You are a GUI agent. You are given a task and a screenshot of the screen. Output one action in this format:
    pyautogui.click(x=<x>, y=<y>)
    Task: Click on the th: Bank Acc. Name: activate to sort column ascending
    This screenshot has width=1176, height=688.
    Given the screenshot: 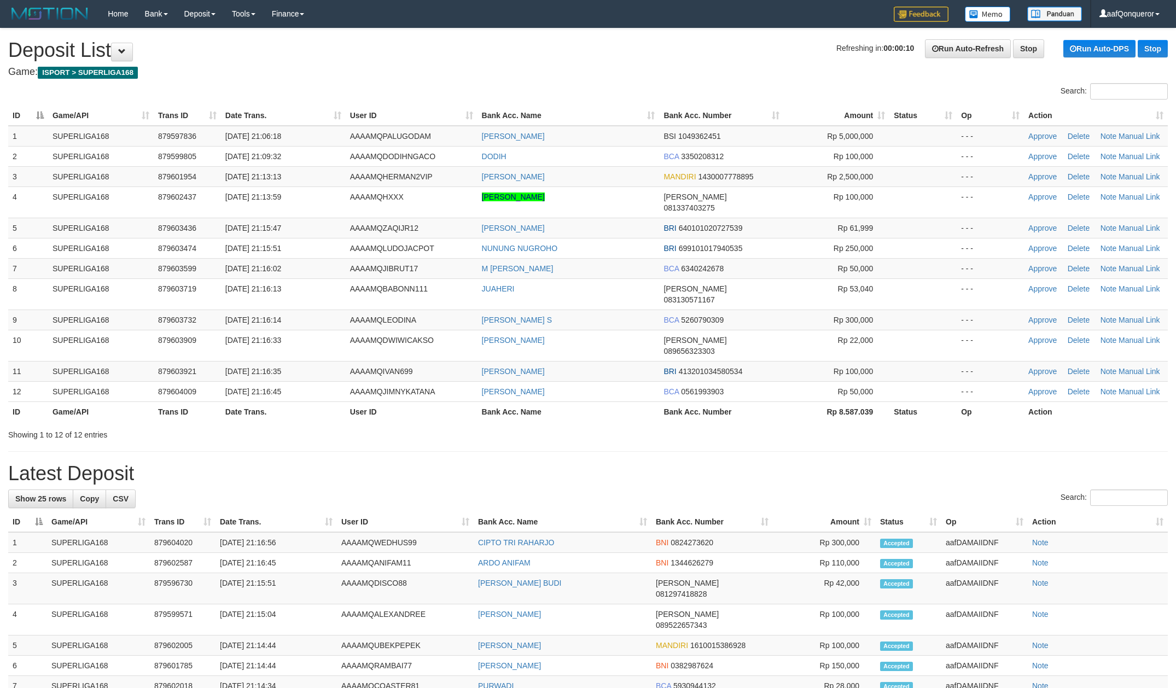 What is the action you would take?
    pyautogui.click(x=568, y=115)
    